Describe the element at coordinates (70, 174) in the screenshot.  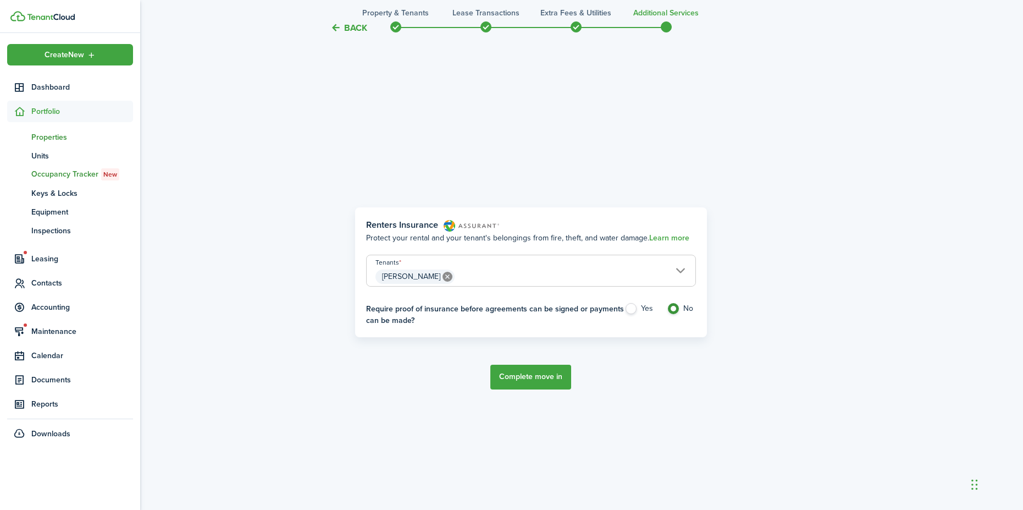
I see `a: Occupancy TrackerNew` at that location.